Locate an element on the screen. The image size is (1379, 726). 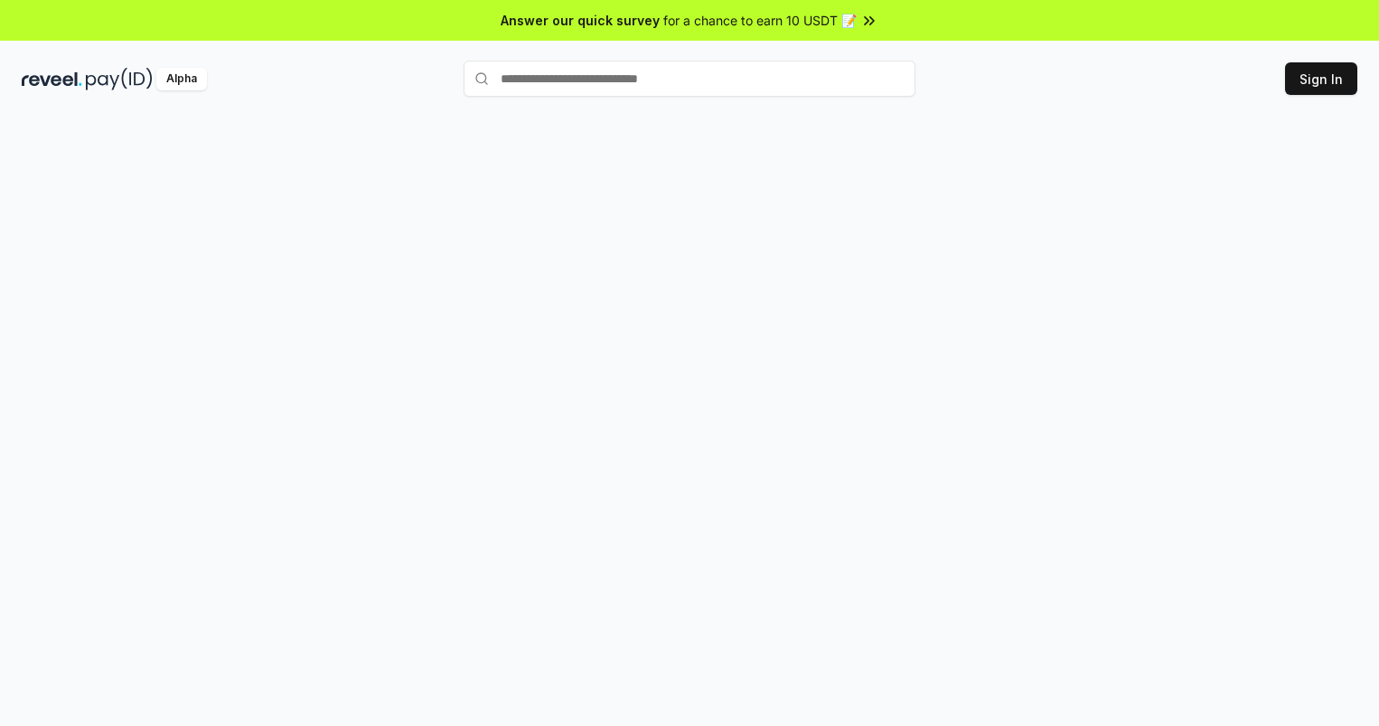
button: Sign In is located at coordinates (1321, 79).